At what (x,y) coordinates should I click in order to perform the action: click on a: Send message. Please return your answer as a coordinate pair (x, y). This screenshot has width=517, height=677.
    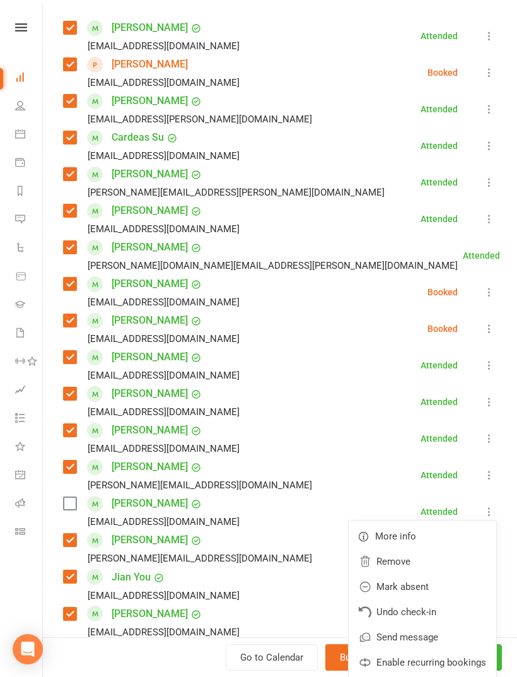
    Looking at the image, I should click on (423, 637).